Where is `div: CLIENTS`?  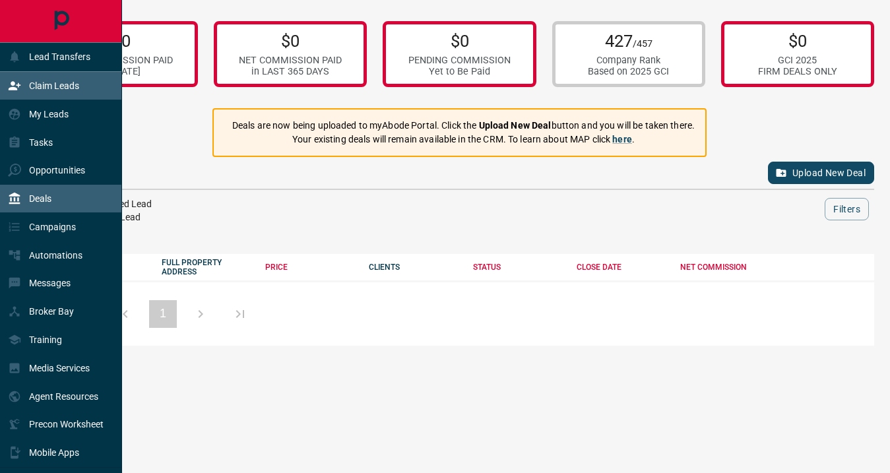
div: CLIENTS is located at coordinates (414, 267).